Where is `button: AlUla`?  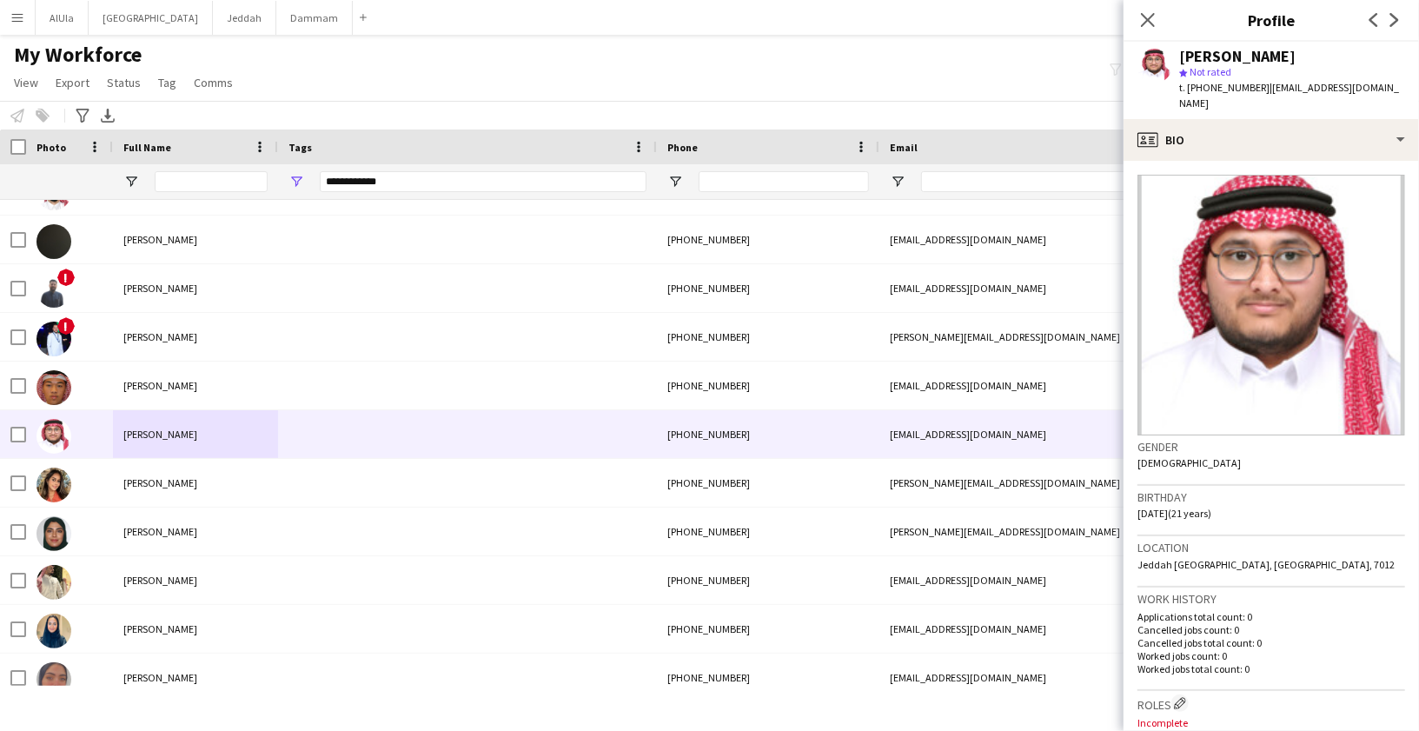
button: AlUla is located at coordinates (62, 17).